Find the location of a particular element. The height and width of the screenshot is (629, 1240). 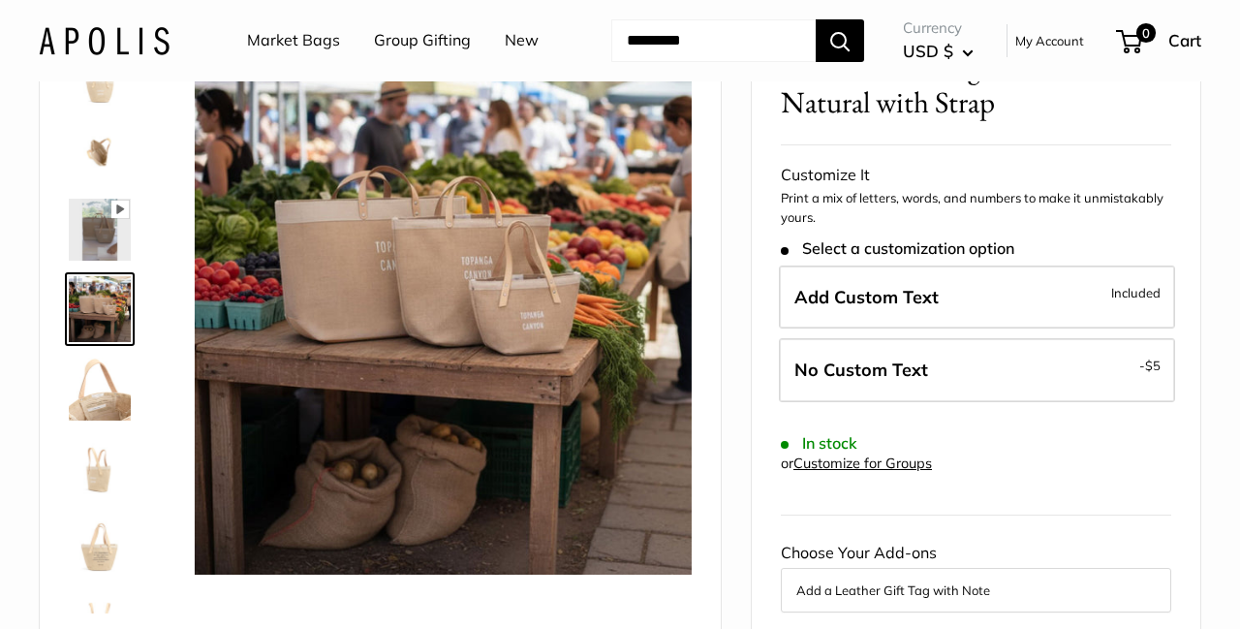

span: $5 is located at coordinates (1153, 365).